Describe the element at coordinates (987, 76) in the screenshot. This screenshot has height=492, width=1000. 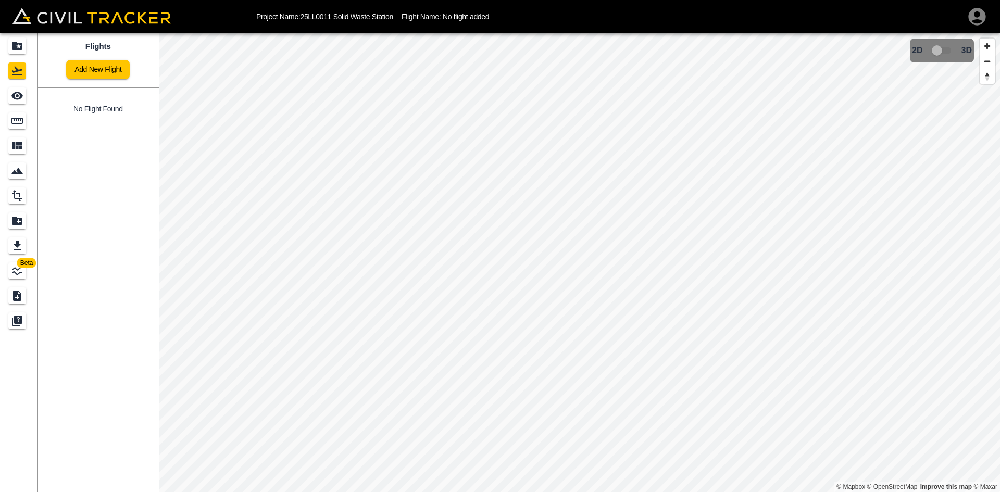
I see `button: Reset bearing to north` at that location.